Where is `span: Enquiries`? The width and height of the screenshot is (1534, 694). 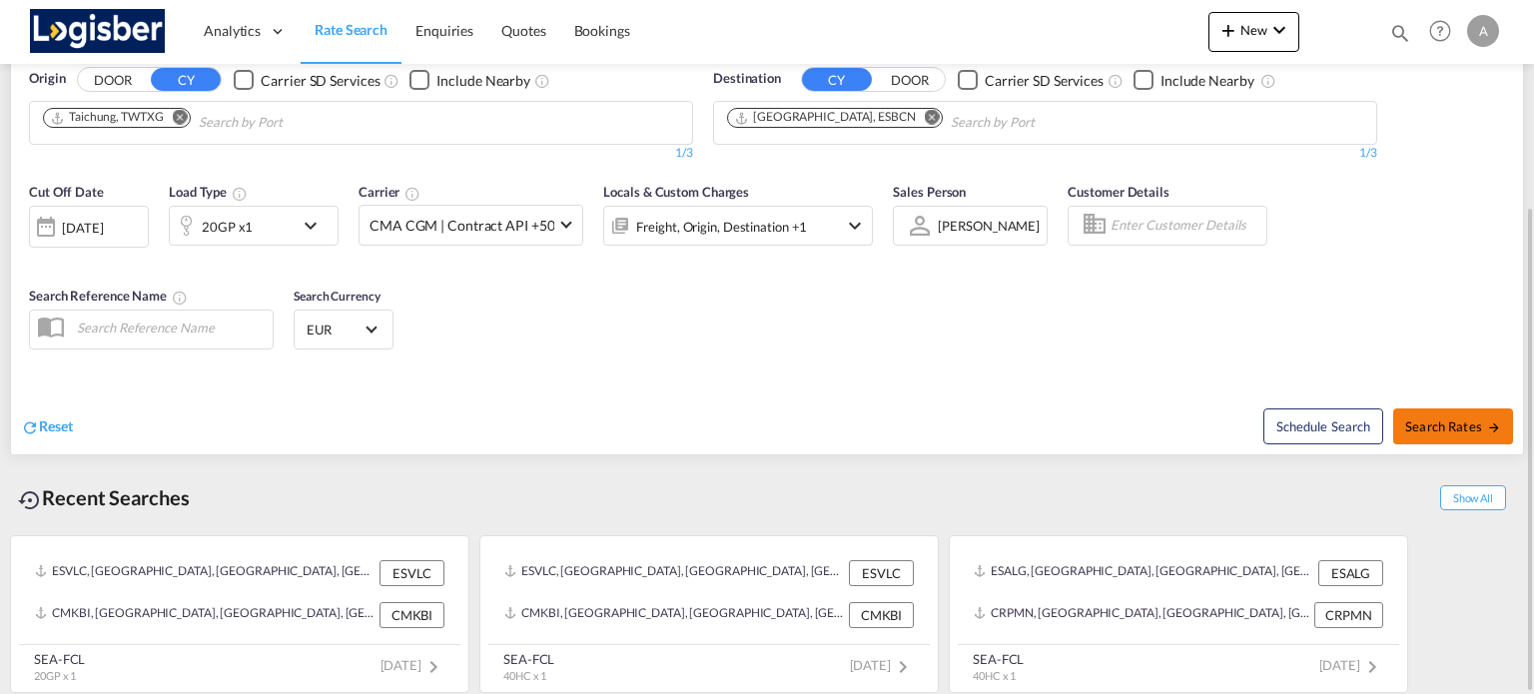 span: Enquiries is located at coordinates (445, 30).